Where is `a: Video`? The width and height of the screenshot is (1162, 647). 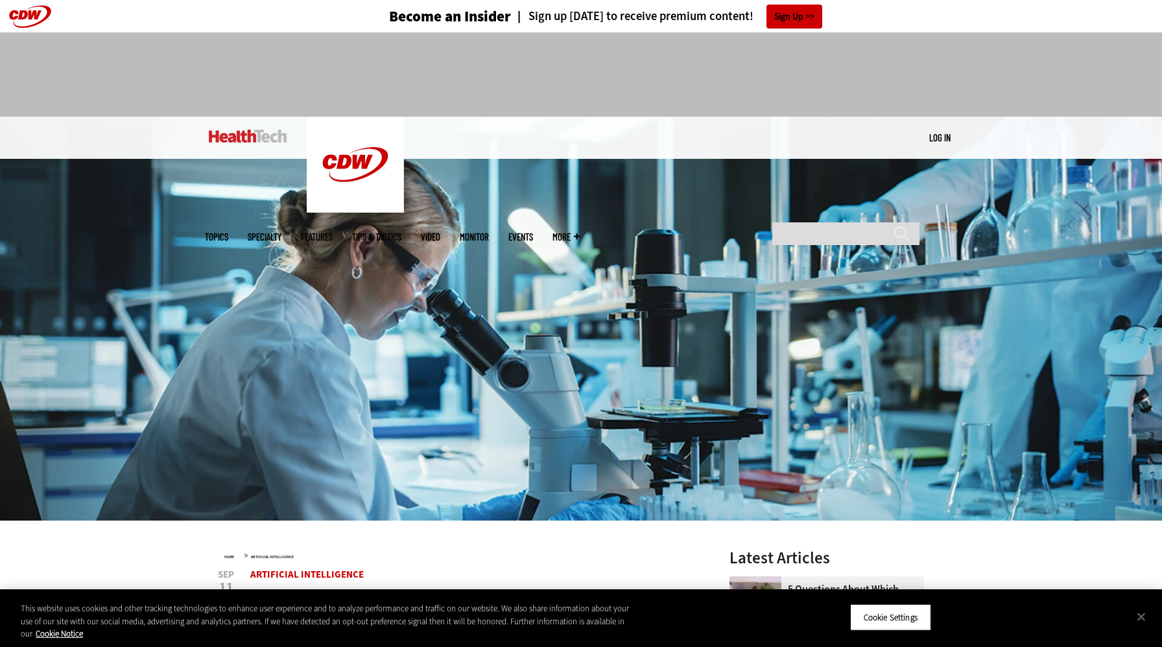 a: Video is located at coordinates (431, 237).